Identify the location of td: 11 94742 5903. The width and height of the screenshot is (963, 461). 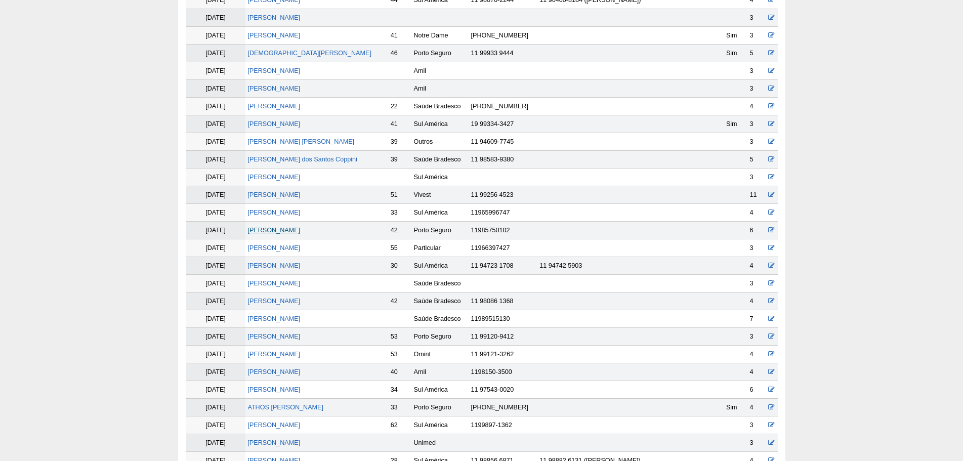
(596, 266).